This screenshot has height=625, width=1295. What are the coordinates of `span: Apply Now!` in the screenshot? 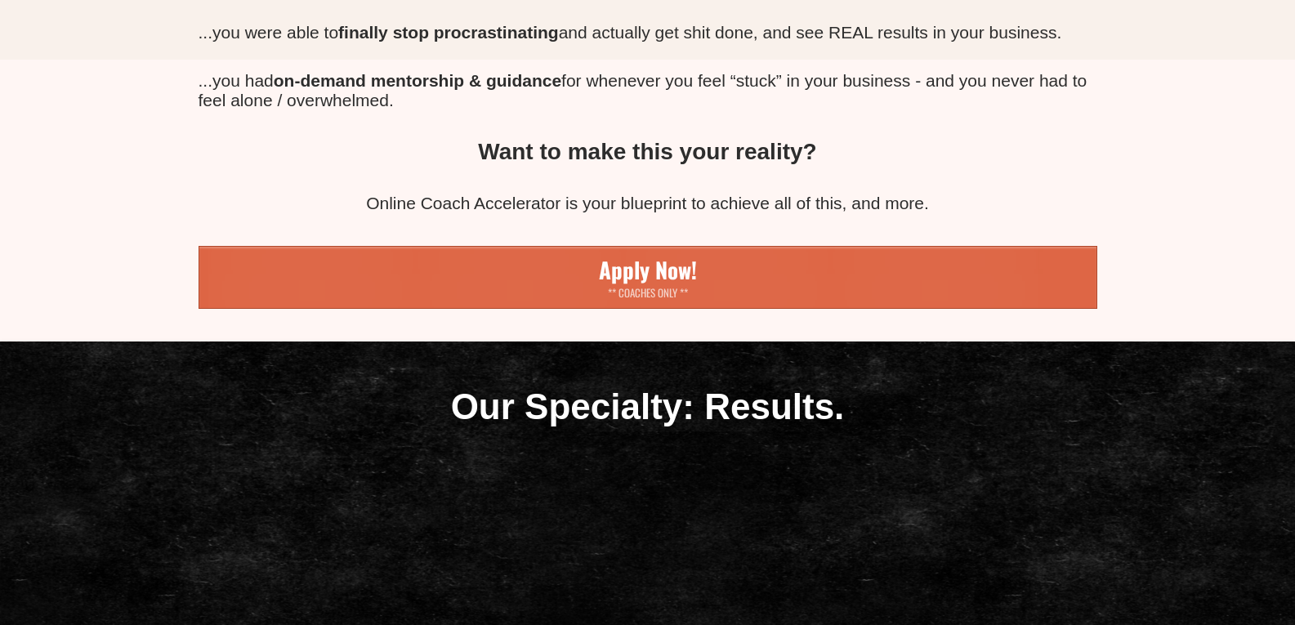 It's located at (648, 270).